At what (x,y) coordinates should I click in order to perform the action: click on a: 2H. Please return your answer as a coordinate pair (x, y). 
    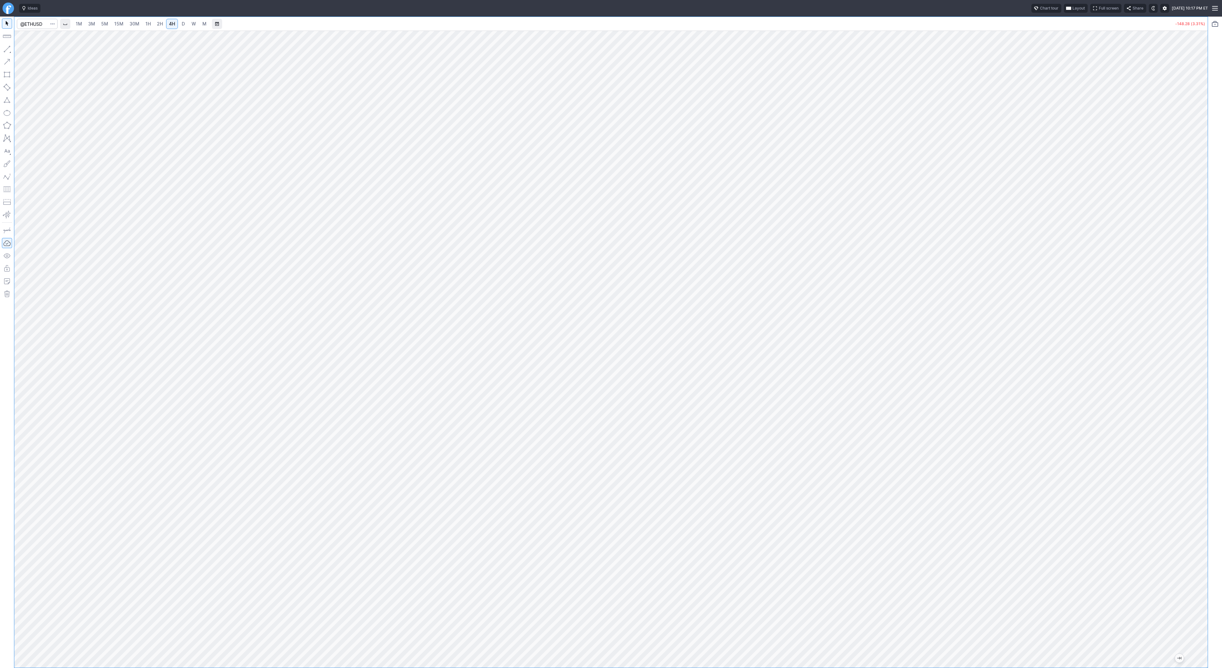
    Looking at the image, I should click on (160, 24).